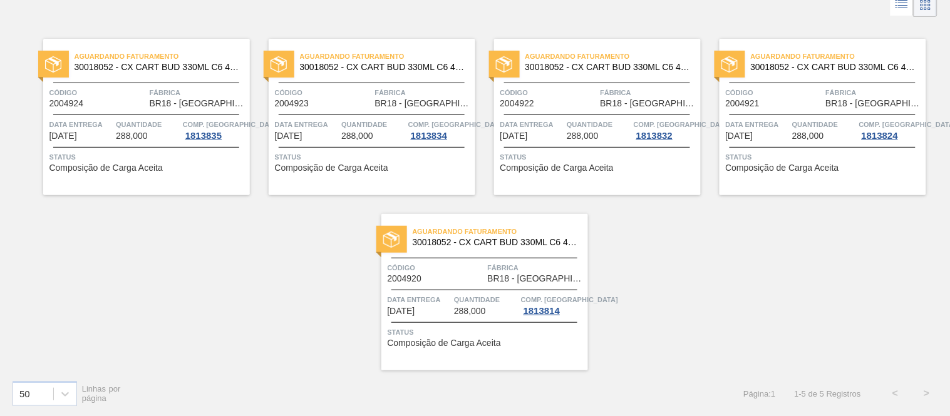 The image size is (950, 416). I want to click on a: statusAguardando Faturamento30018052 - CX CART BUD 330ML C6 429 298GCódigo2004923FábricaBR18 - [G..., so click(363, 117).